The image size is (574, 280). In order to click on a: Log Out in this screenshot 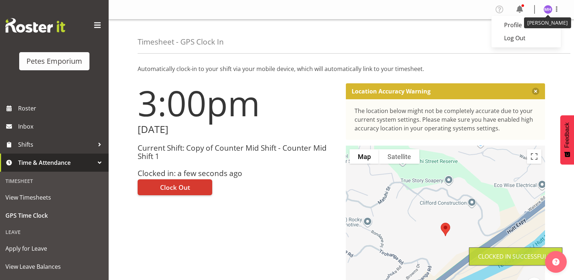, I will do `click(526, 38)`.